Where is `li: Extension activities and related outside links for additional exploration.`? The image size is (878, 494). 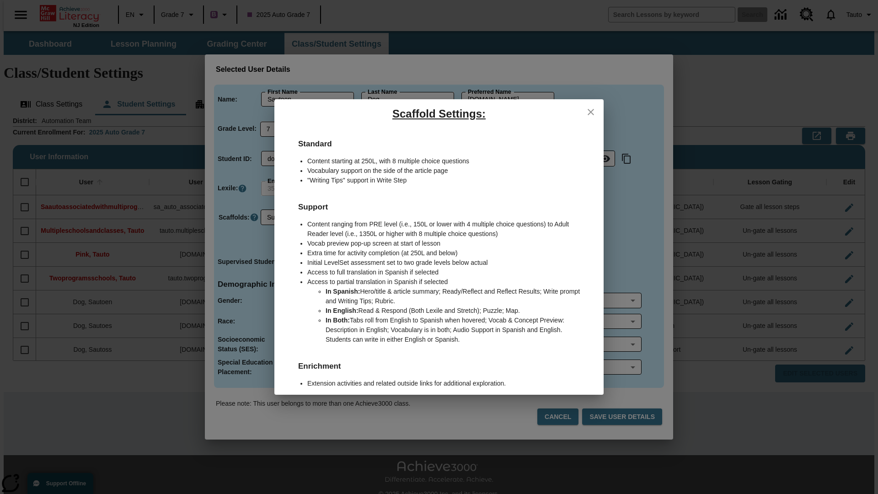 li: Extension activities and related outside links for additional exploration. is located at coordinates (448, 383).